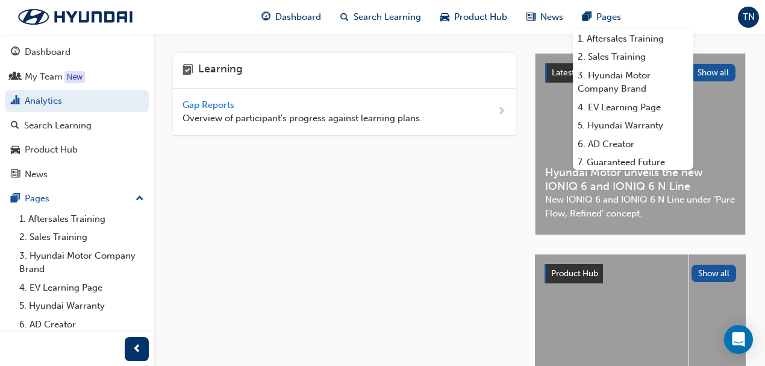 The image size is (765, 366). What do you see at coordinates (77, 101) in the screenshot?
I see `a: Analytics` at bounding box center [77, 101].